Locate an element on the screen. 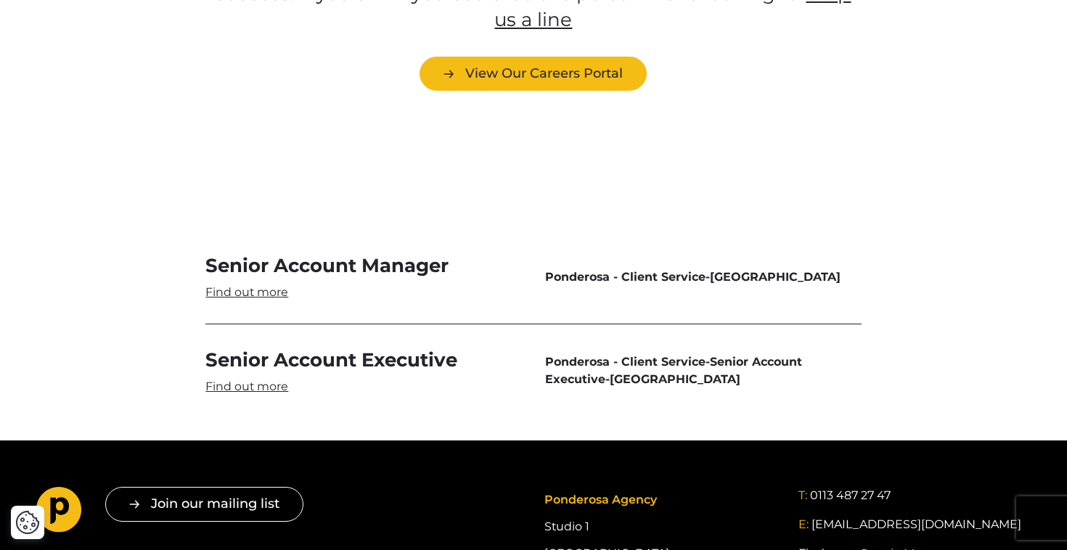 The height and width of the screenshot is (550, 1067). span: T: is located at coordinates (803, 495).